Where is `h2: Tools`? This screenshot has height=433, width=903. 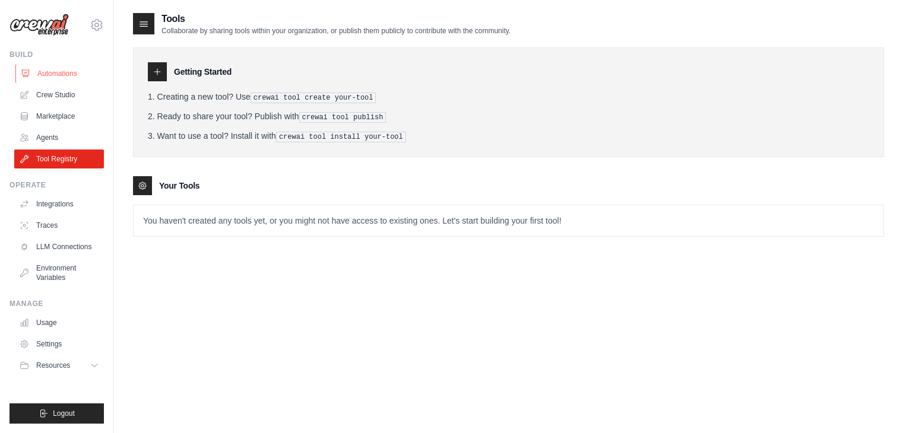
h2: Tools is located at coordinates (336, 19).